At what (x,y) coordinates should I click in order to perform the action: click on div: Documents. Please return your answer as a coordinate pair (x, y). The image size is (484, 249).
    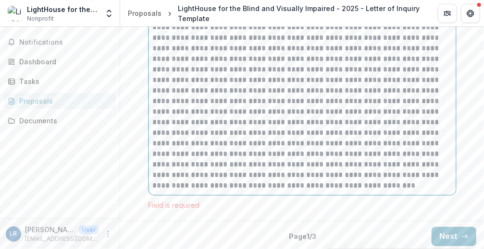
    Looking at the image, I should click on (63, 121).